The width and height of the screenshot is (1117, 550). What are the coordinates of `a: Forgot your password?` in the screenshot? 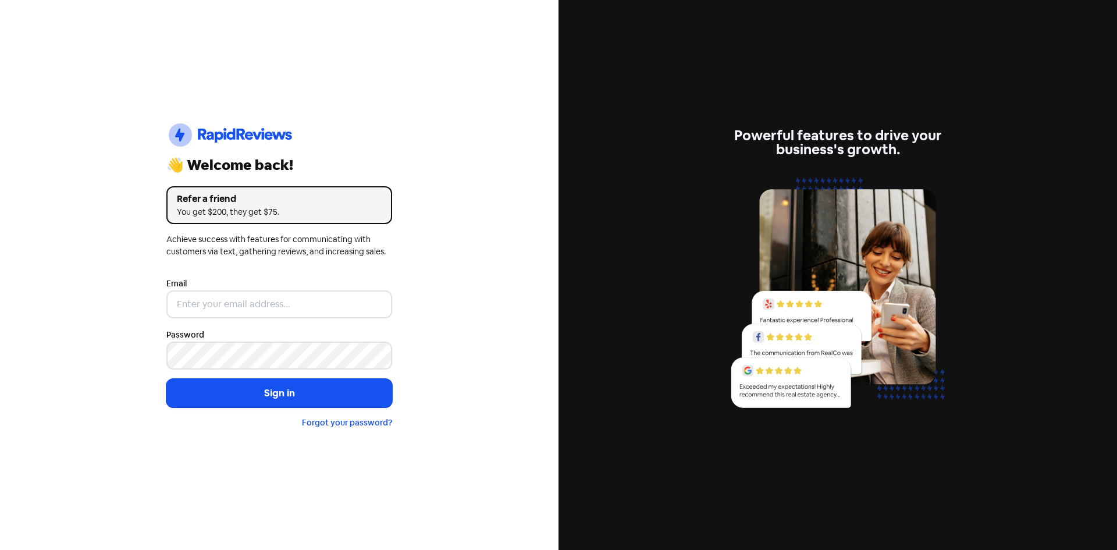 It's located at (347, 422).